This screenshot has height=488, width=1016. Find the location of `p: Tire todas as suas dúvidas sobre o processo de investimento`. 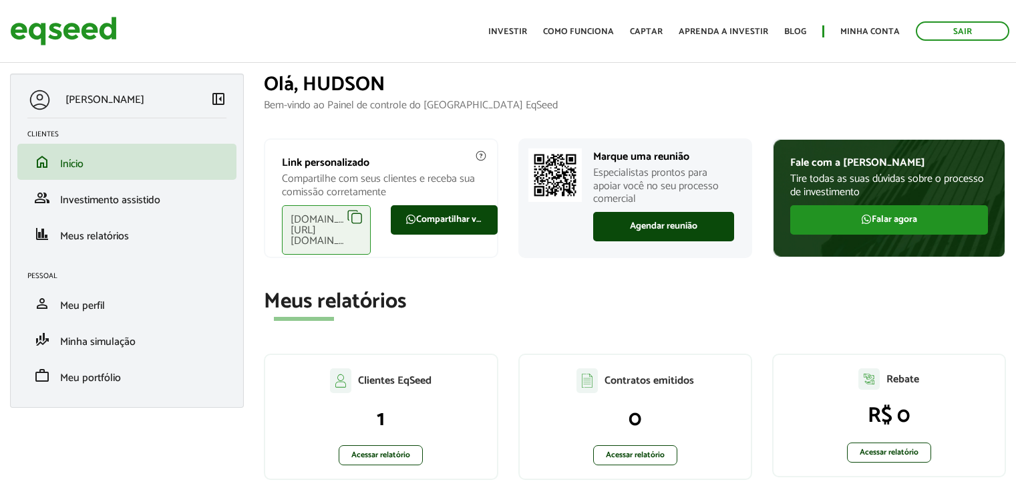

p: Tire todas as suas dúvidas sobre o processo de investimento is located at coordinates (889, 185).